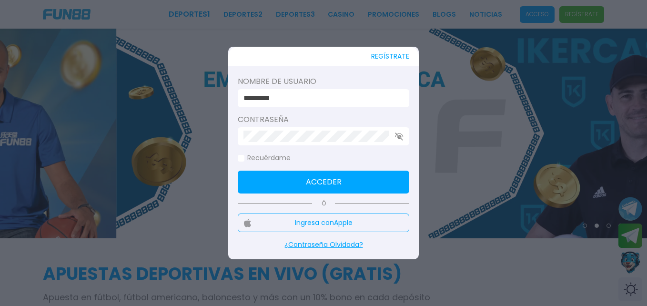 The height and width of the screenshot is (306, 647). Describe the element at coordinates (390, 56) in the screenshot. I see `button: REGÍSTRATE` at that location.